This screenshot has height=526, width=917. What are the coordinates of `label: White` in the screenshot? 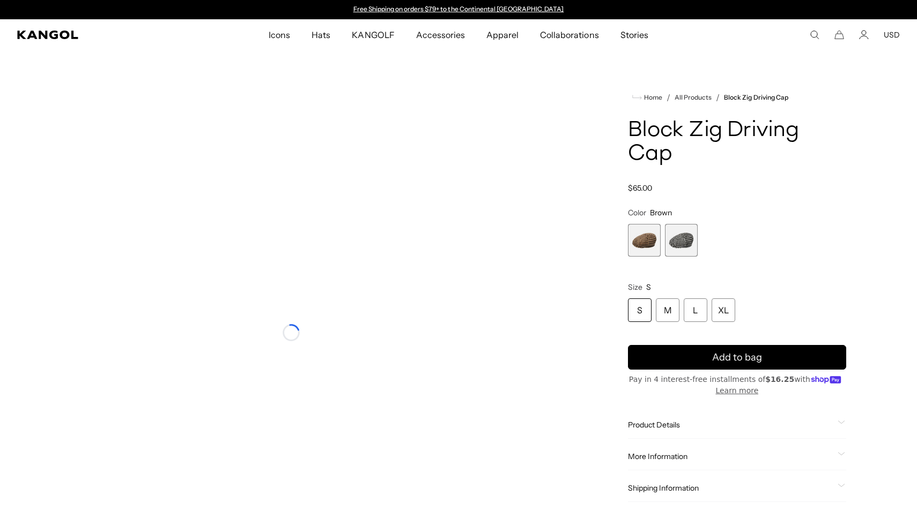 It's located at (681, 240).